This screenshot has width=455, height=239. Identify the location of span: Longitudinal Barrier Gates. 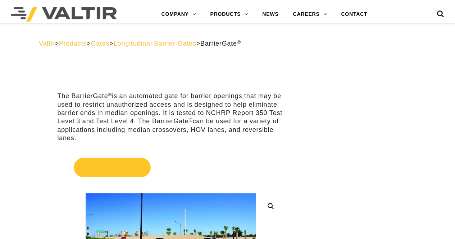
(155, 44).